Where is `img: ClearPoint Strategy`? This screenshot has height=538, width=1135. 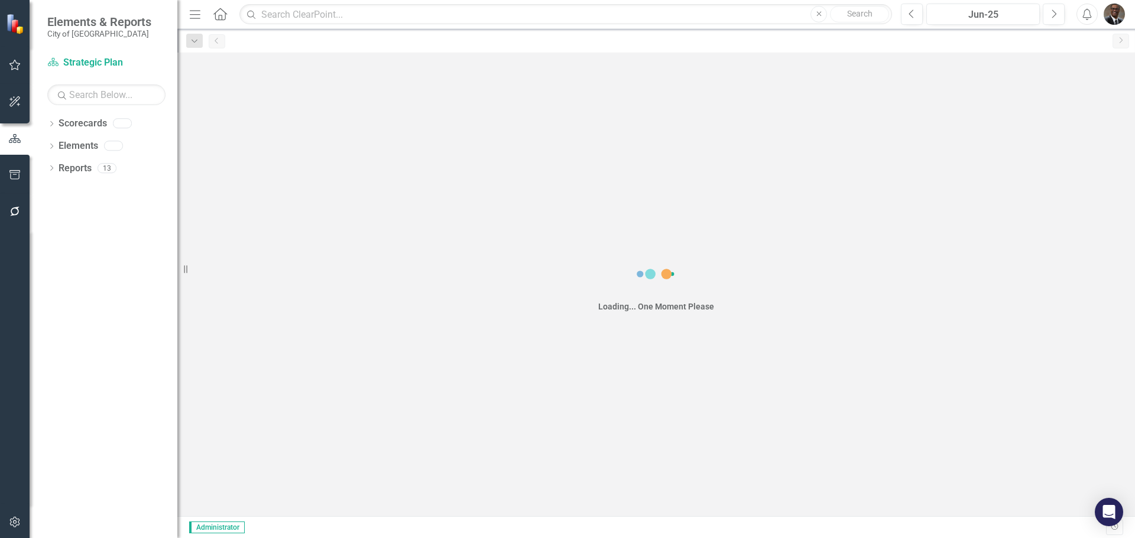 img: ClearPoint Strategy is located at coordinates (16, 24).